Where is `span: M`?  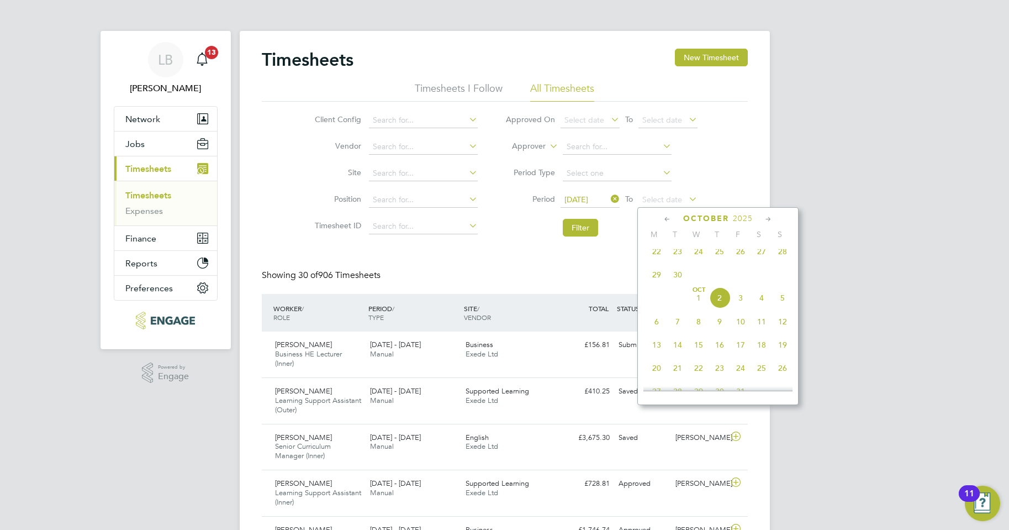 span: M is located at coordinates (654, 234).